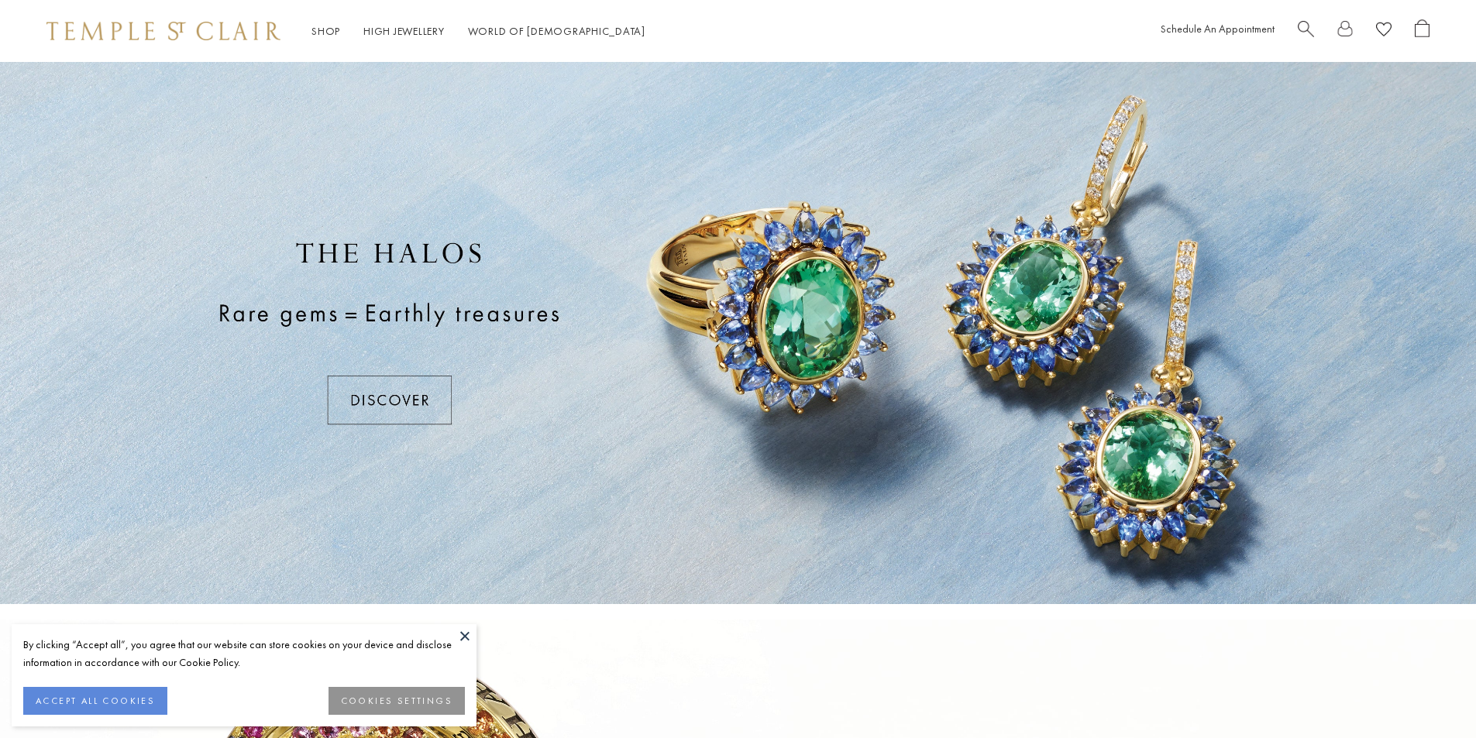  I want to click on a: Open Shopping Bag, so click(1422, 31).